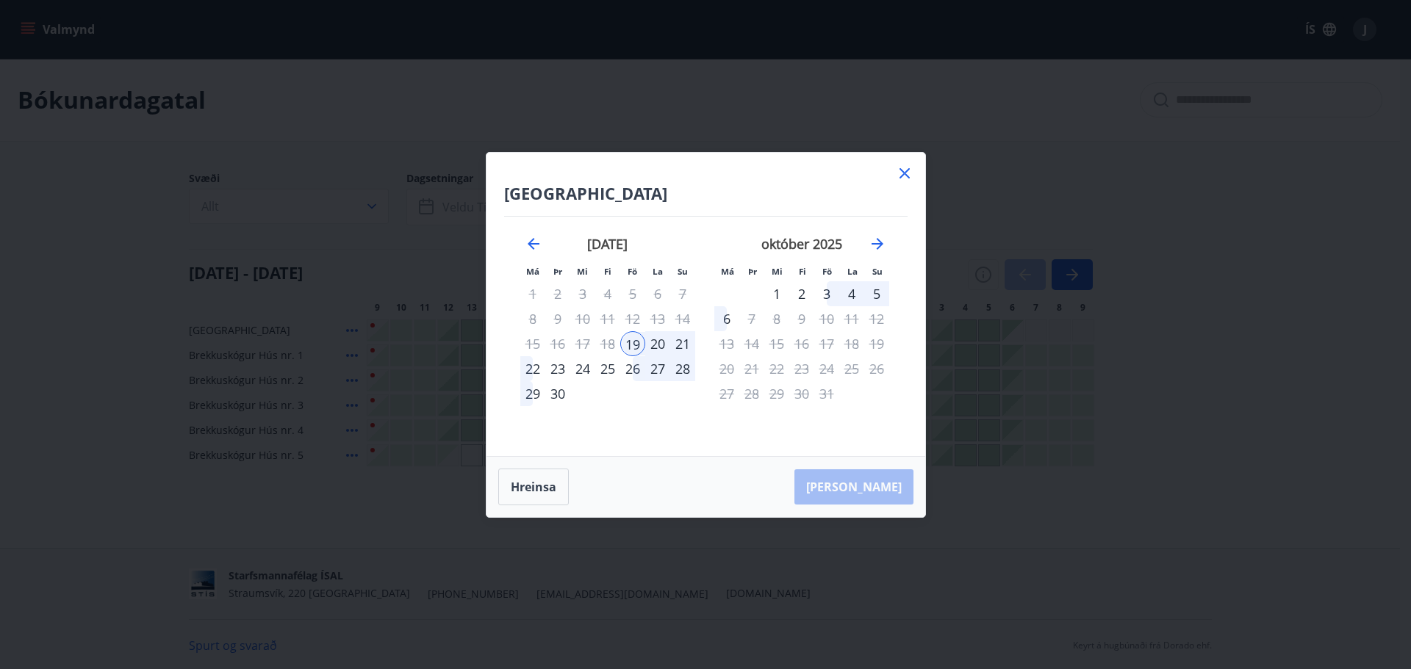  I want to click on td: Choose þriðjudagur, 30. september 2025 as your check-out date. It’s available., so click(558, 394).